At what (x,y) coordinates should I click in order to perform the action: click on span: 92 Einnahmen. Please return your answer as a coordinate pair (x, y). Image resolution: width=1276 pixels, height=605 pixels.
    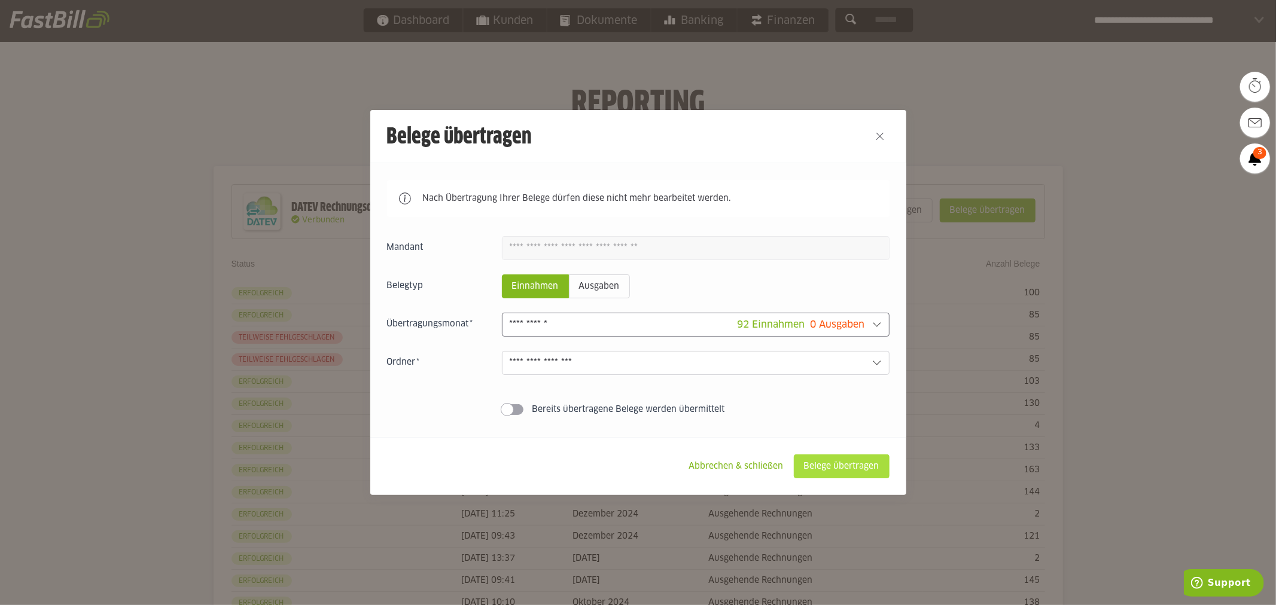
    Looking at the image, I should click on (771, 325).